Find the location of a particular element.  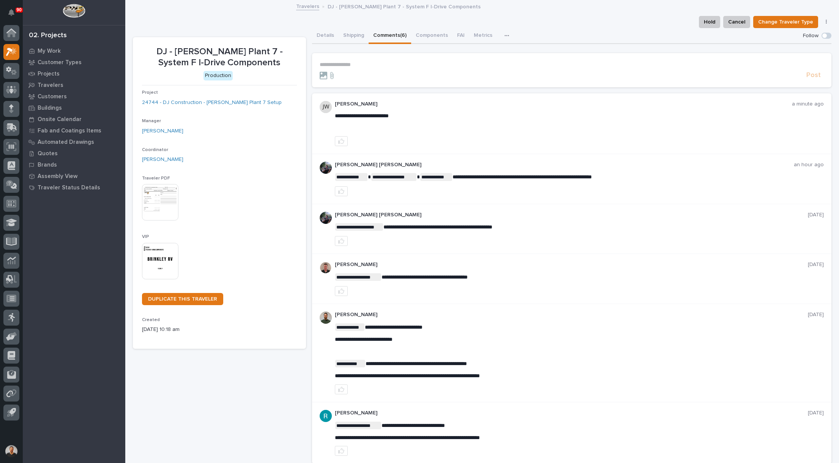

span: VIP is located at coordinates (145, 237).